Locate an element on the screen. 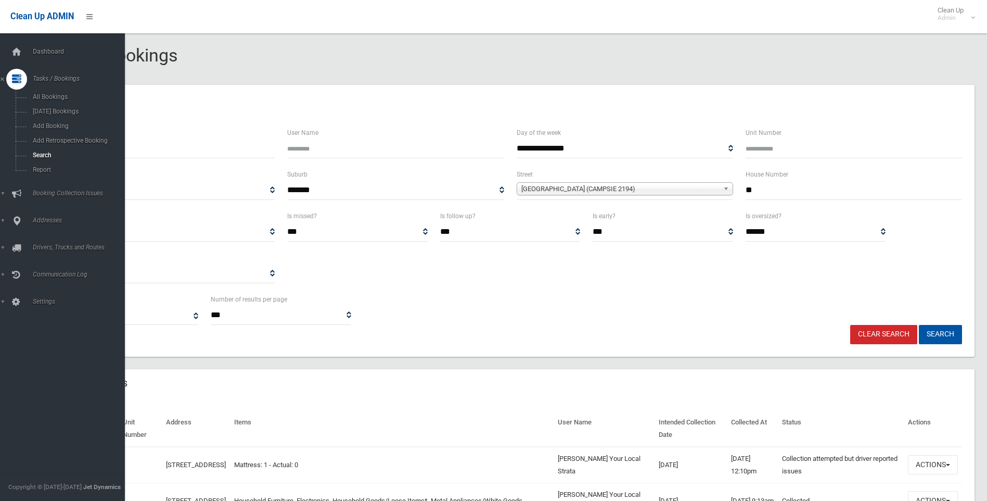 The image size is (987, 501). td: Collection attempted but driver reported issues is located at coordinates (841, 465).